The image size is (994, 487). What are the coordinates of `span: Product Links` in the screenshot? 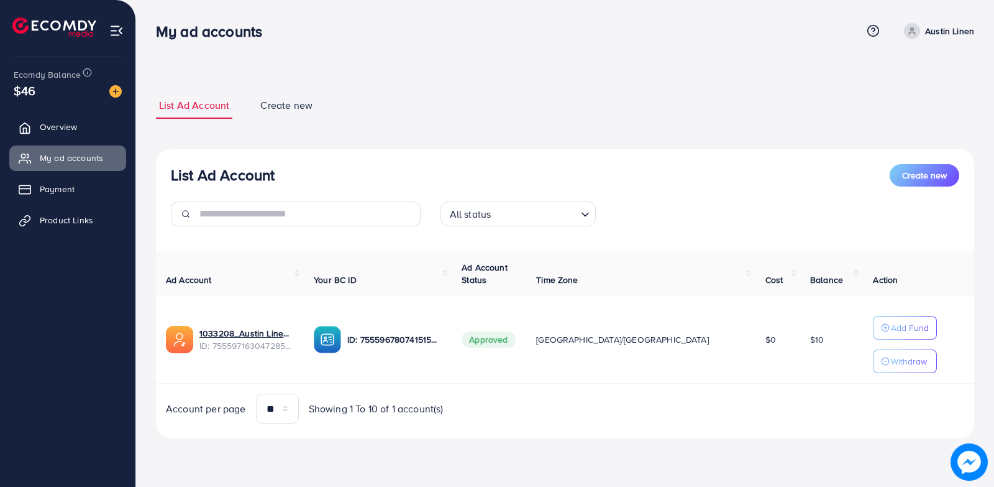 It's located at (66, 220).